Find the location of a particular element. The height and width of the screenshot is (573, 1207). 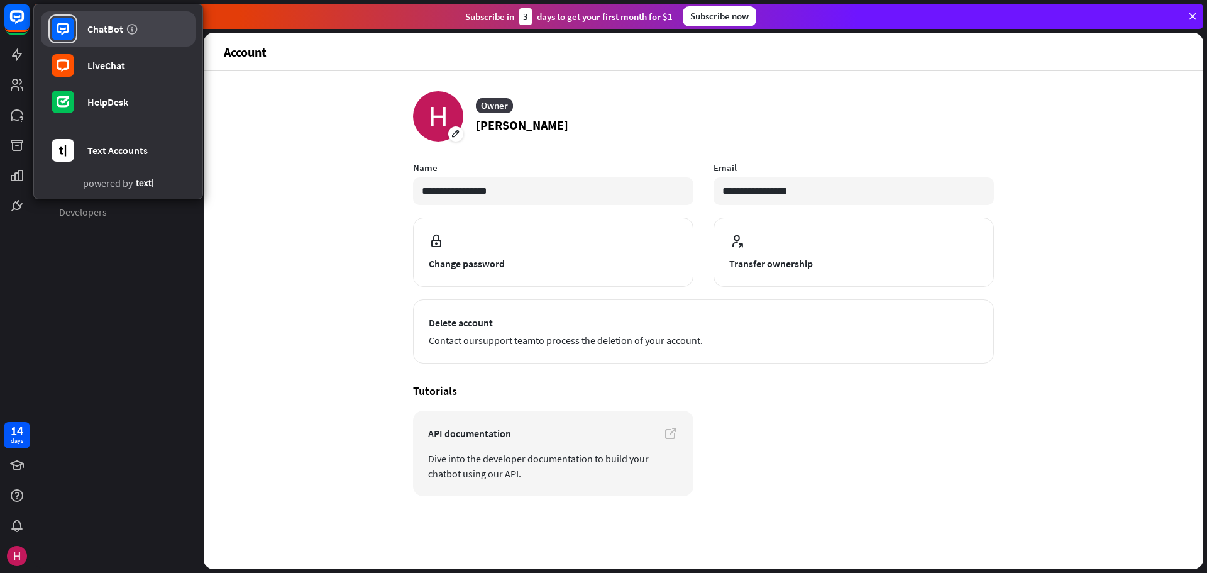

a: 14 days is located at coordinates (17, 435).